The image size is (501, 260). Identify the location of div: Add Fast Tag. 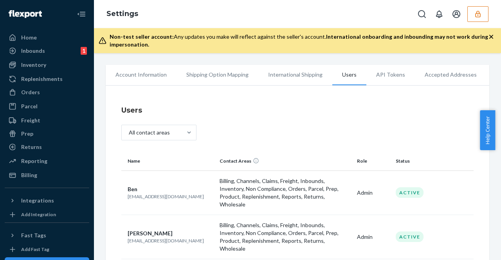
(35, 249).